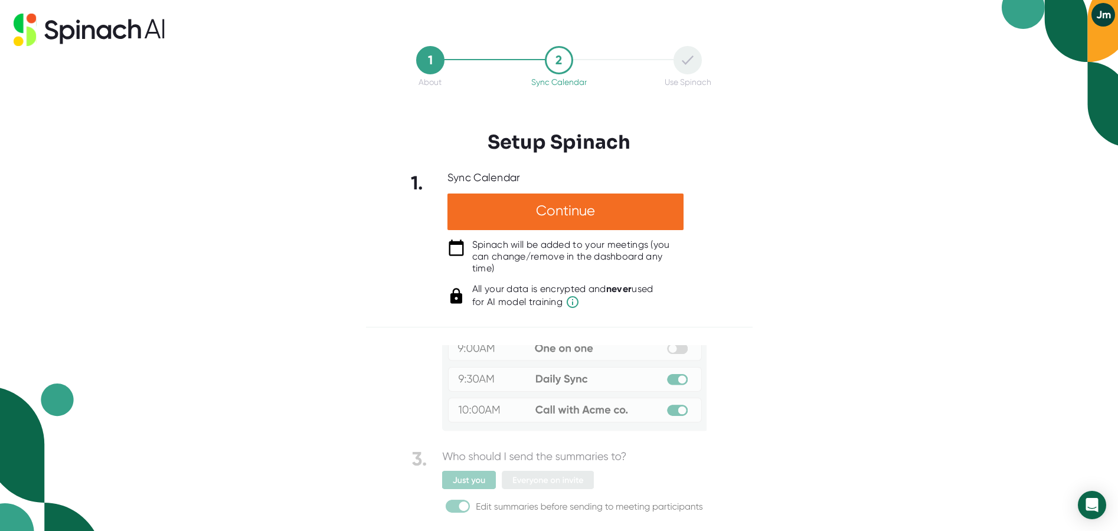  I want to click on button: Jm, so click(1103, 15).